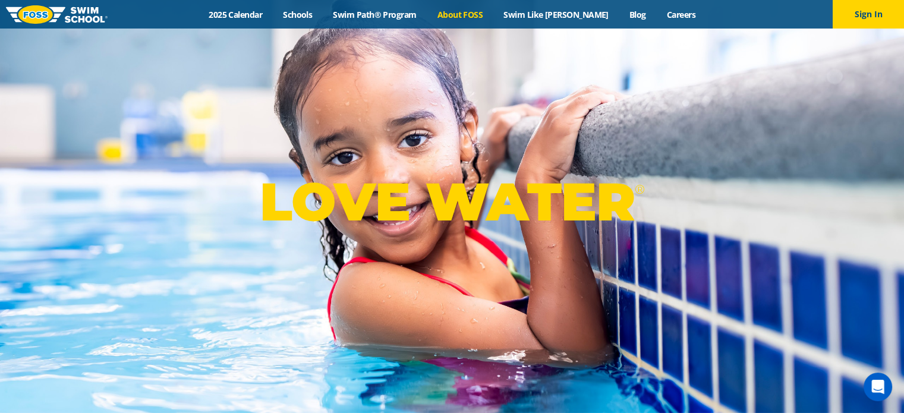 This screenshot has width=904, height=413. What do you see at coordinates (452, 202) in the screenshot?
I see `p: LOVE WATER` at bounding box center [452, 202].